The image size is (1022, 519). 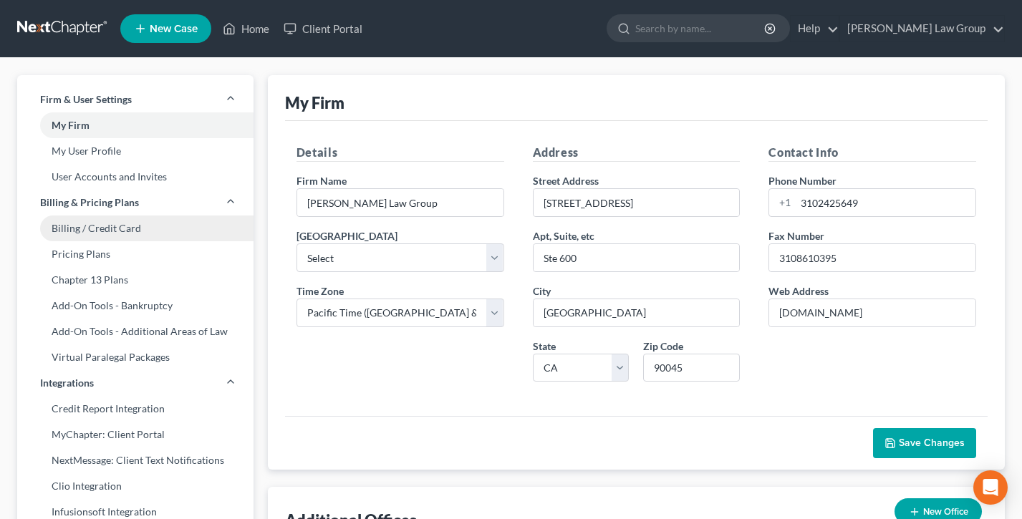 What do you see at coordinates (135, 203) in the screenshot?
I see `a: Billing & Pricing Plans` at bounding box center [135, 203].